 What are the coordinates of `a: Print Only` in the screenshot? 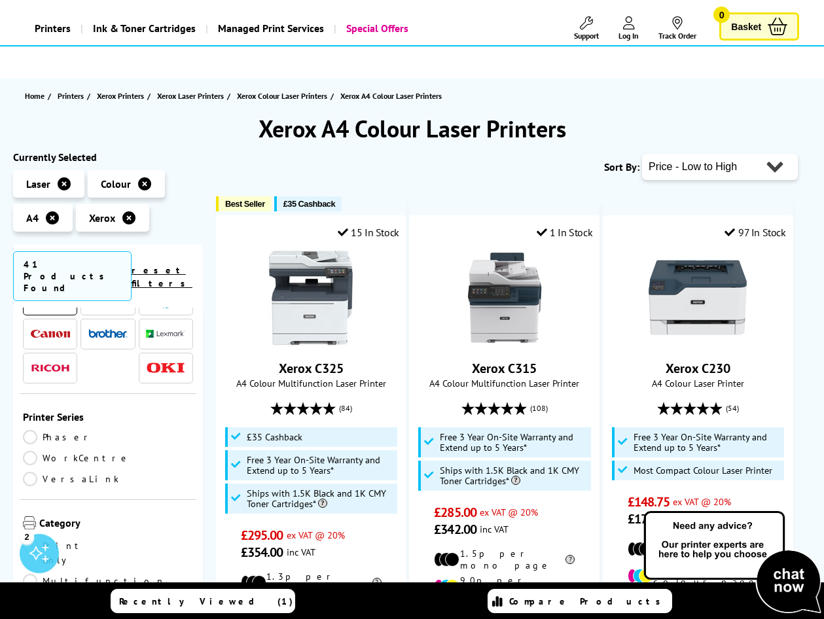 It's located at (65, 553).